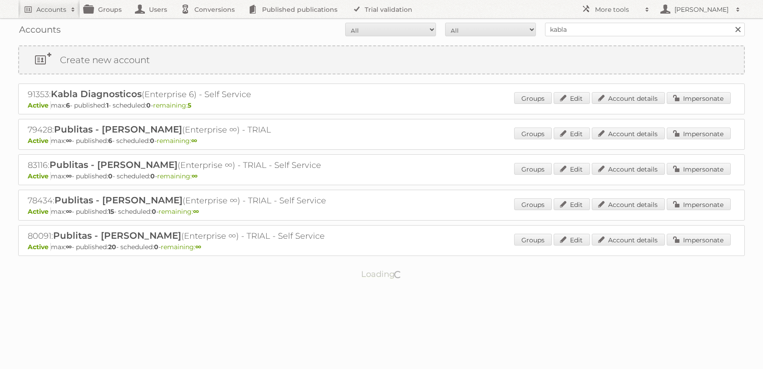  What do you see at coordinates (112, 247) in the screenshot?
I see `strong: 20` at bounding box center [112, 247].